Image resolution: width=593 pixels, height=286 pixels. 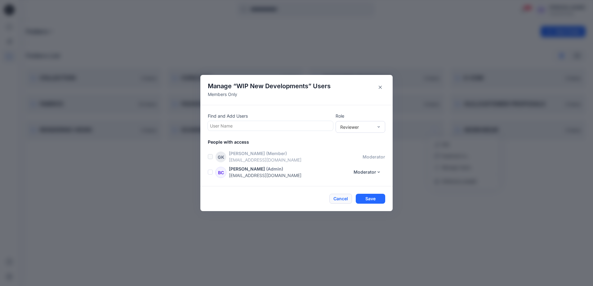 I want to click on p: (Admin), so click(x=274, y=169).